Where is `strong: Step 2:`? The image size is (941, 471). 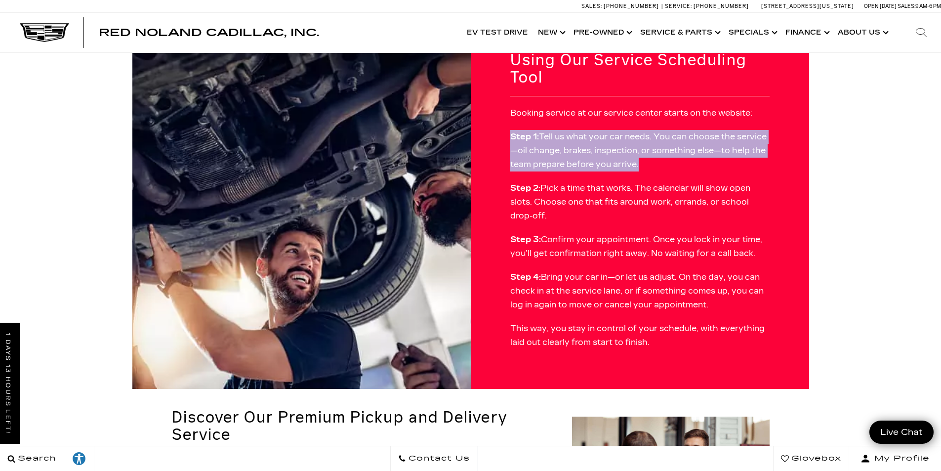 strong: Step 2: is located at coordinates (525, 188).